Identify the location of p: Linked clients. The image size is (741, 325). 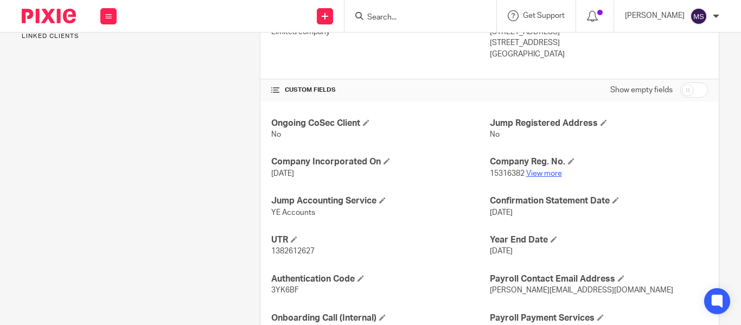
(132, 36).